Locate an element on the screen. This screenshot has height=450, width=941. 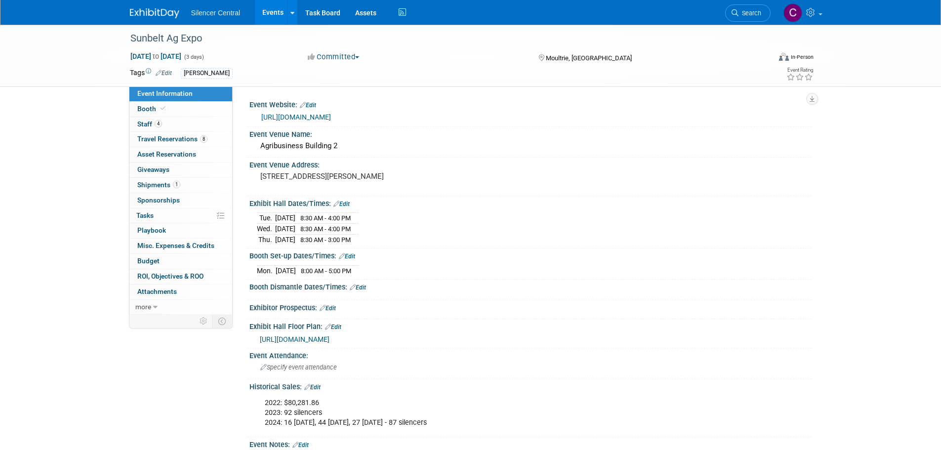
span: Specify event attendance is located at coordinates (298, 367).